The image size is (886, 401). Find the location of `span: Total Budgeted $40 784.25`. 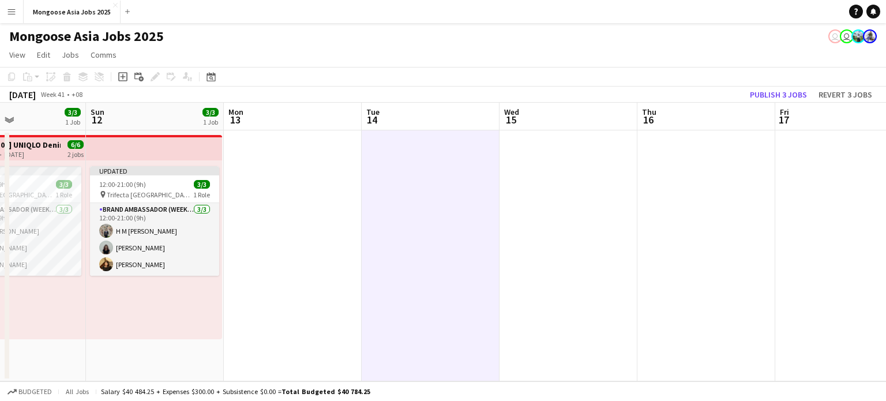

span: Total Budgeted $40 784.25 is located at coordinates (326, 391).